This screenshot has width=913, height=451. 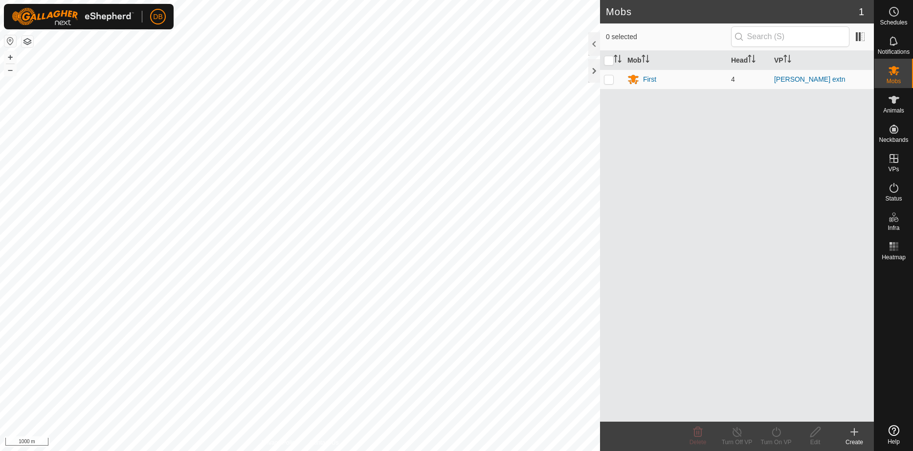 What do you see at coordinates (157, 17) in the screenshot?
I see `span: DB` at bounding box center [157, 17].